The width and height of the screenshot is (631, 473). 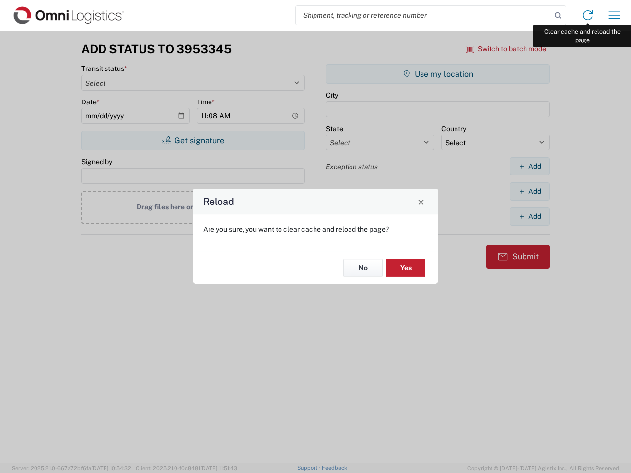 I want to click on button: No, so click(x=363, y=268).